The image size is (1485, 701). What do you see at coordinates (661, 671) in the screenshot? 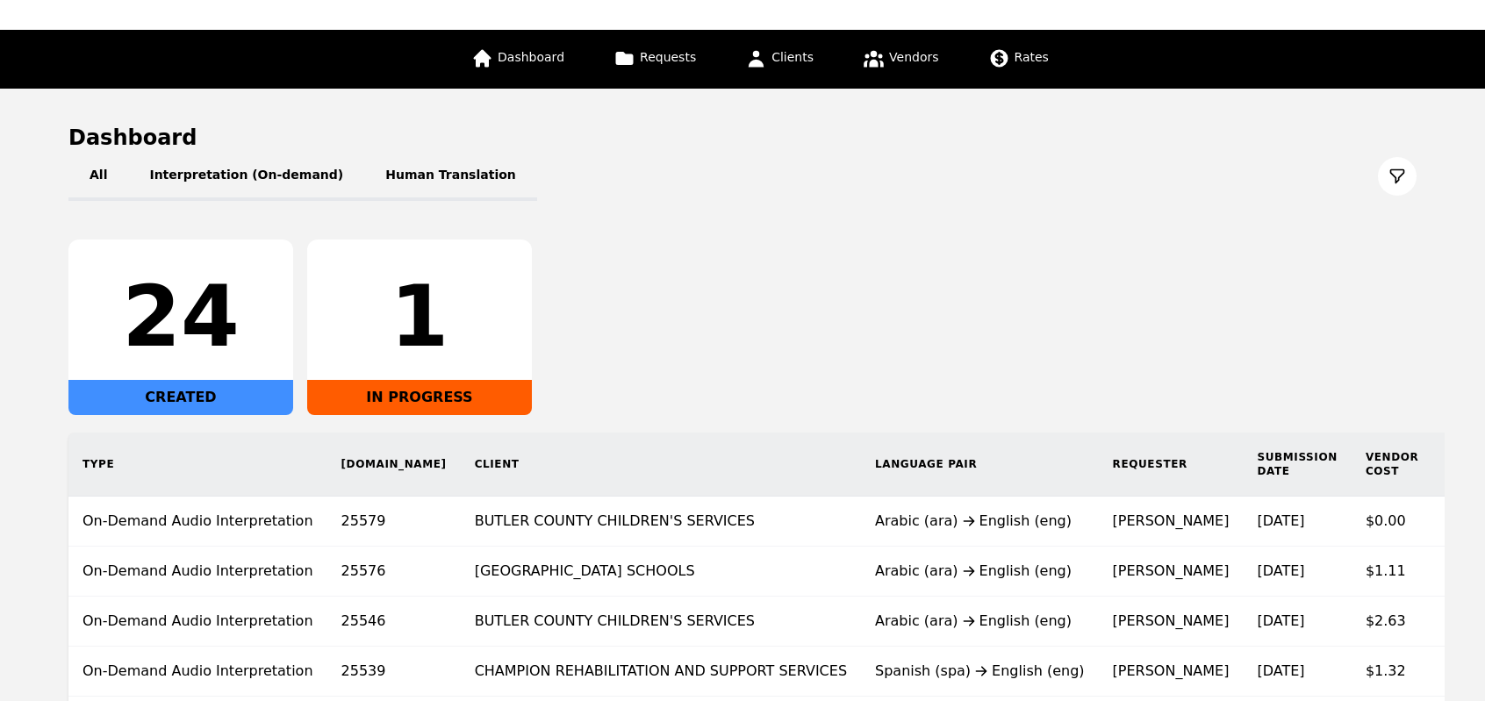
I see `td: CHAMPION REHABILITATION AND SUPPORT SERVICES` at bounding box center [661, 671].